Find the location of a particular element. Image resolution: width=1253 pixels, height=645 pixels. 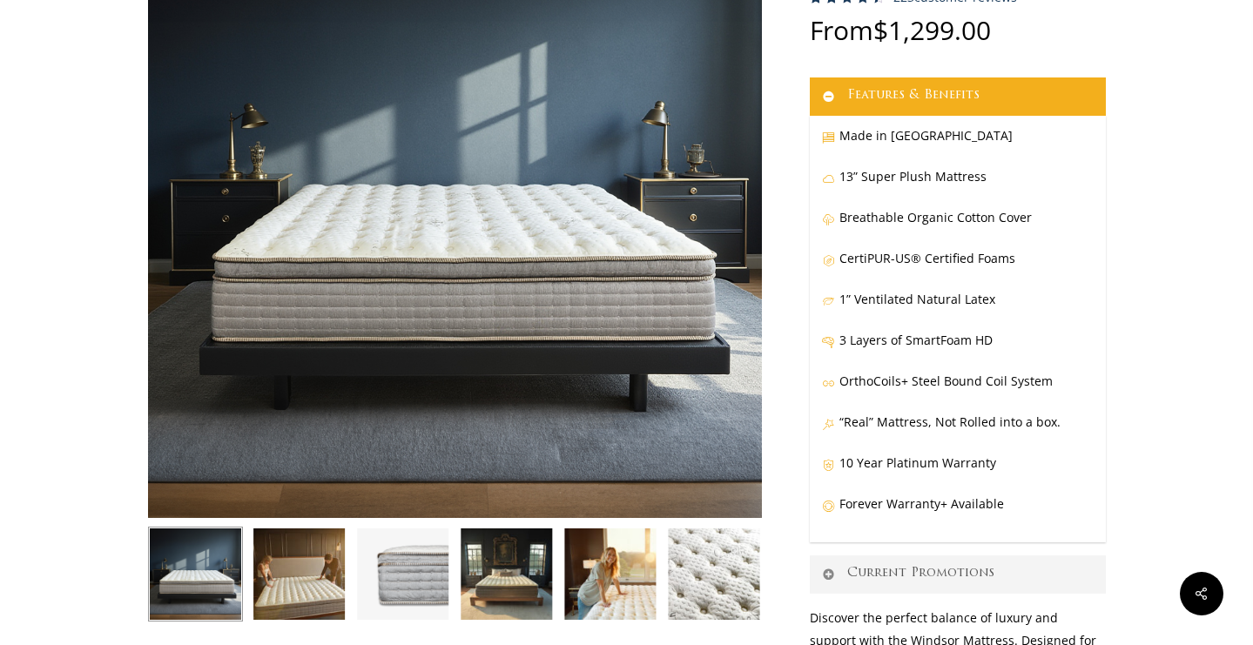

p: 1” Ventilated Natural Latex is located at coordinates (958, 308).